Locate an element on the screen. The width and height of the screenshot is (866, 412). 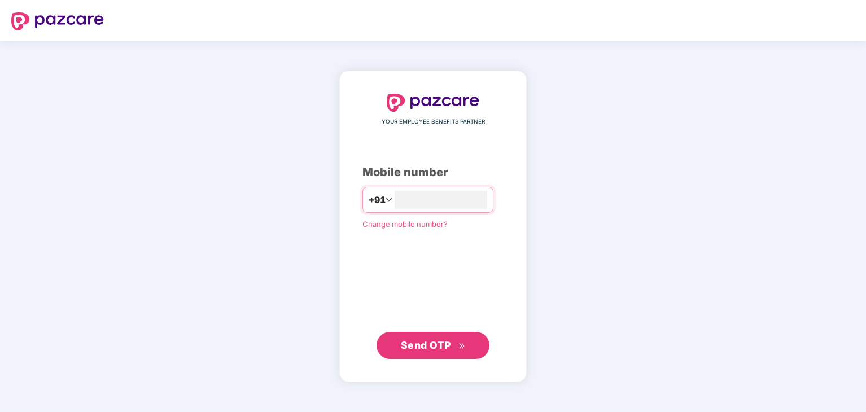
span: Send OTP is located at coordinates (426, 345).